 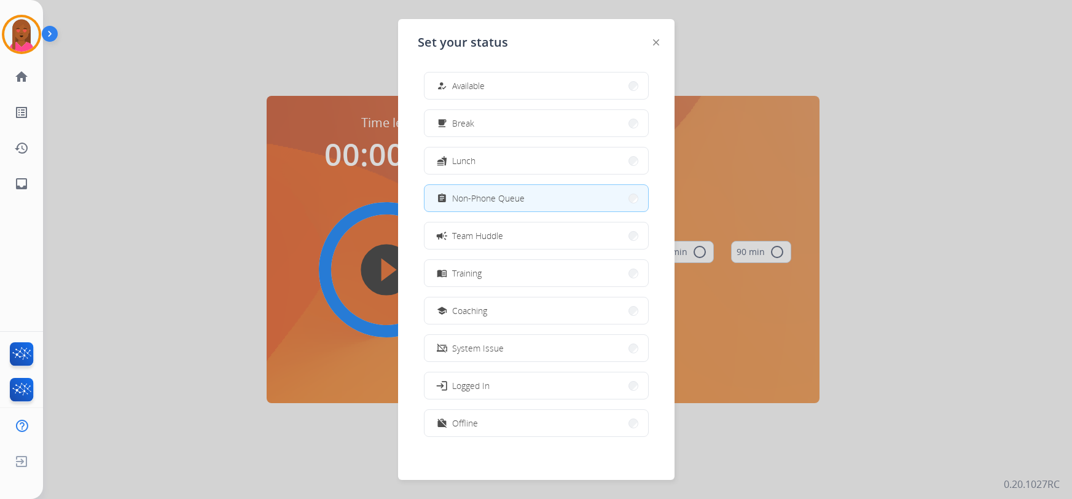 What do you see at coordinates (471, 385) in the screenshot?
I see `span: Logged In` at bounding box center [471, 385].